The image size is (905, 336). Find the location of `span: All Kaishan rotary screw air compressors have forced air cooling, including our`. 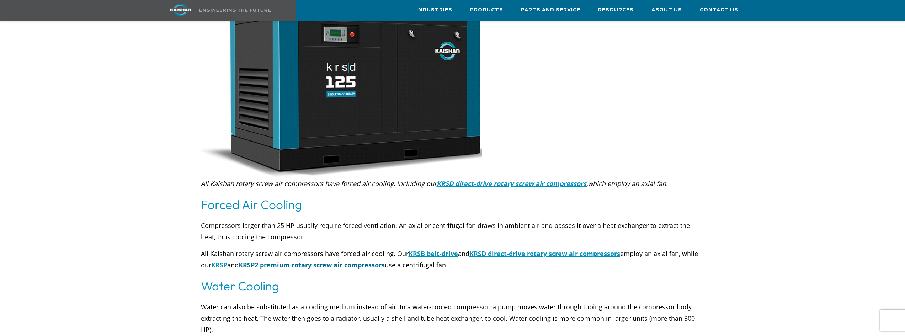

span: All Kaishan rotary screw air compressors have forced air cooling, including our is located at coordinates (319, 184).